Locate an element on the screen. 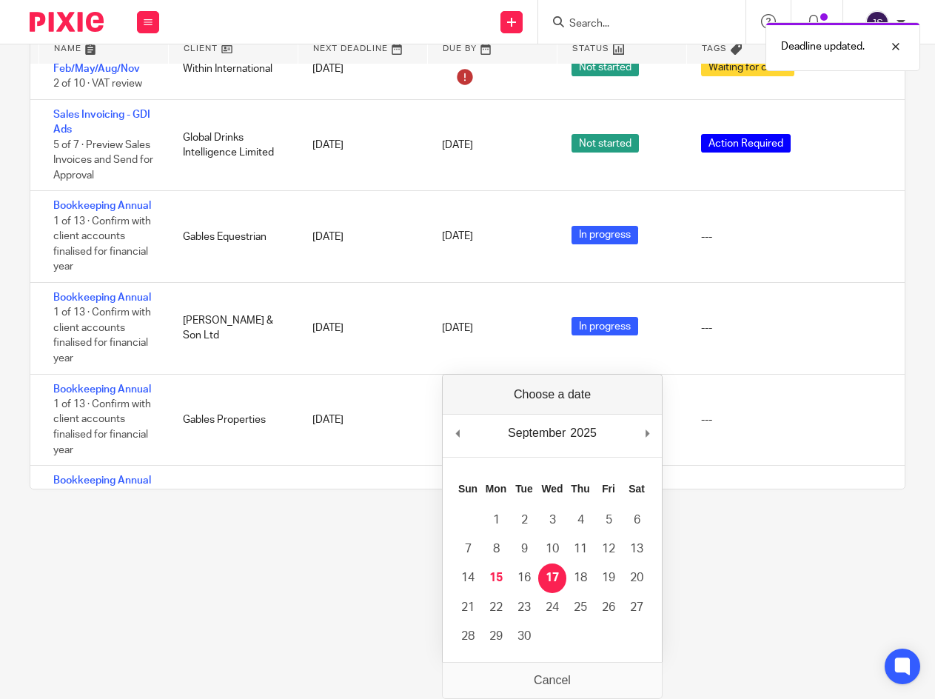  button: Previous Month is located at coordinates (458, 433).